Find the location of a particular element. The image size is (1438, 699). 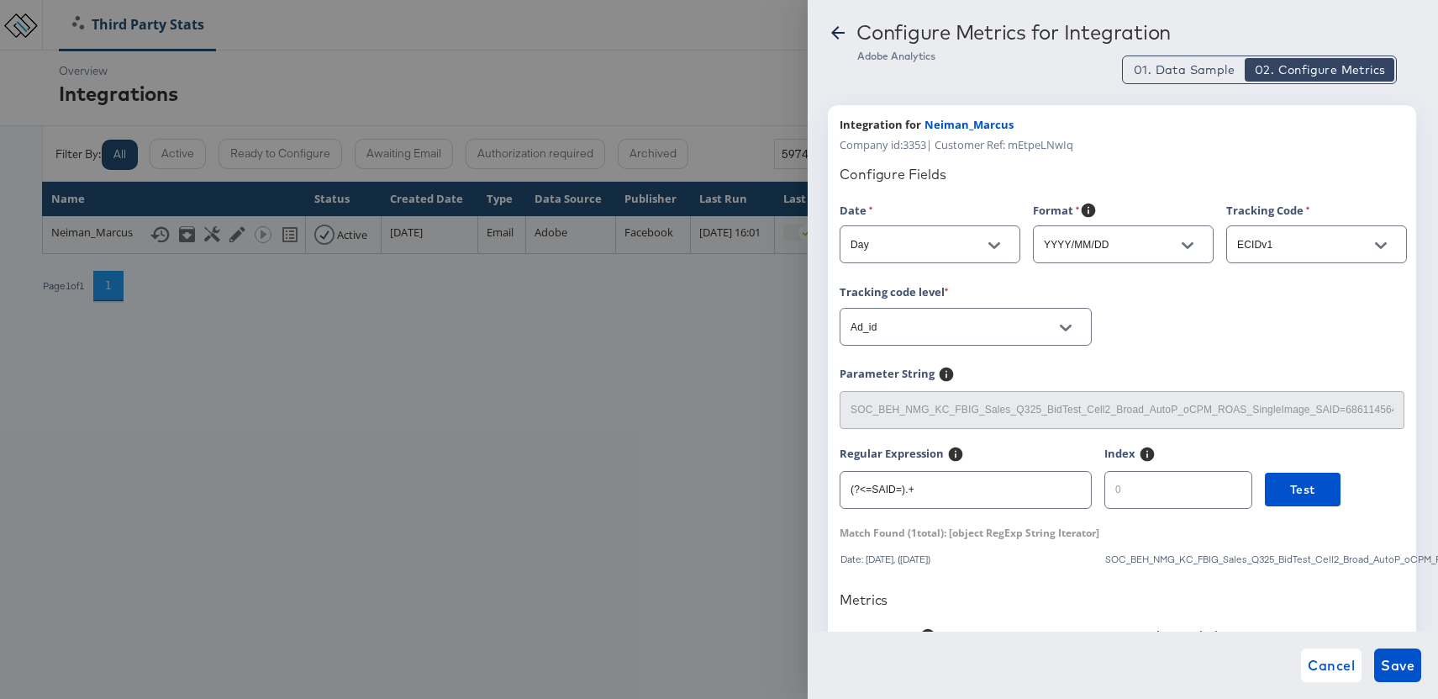

label: Parameter String is located at coordinates (887, 376).